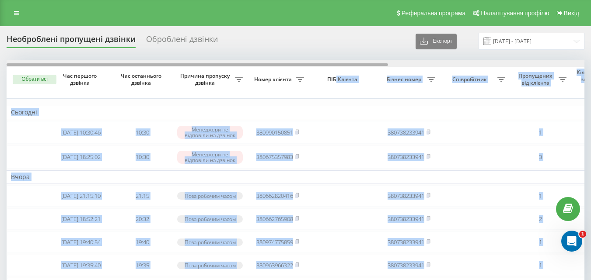 The height and width of the screenshot is (280, 591). Describe the element at coordinates (275, 242) in the screenshot. I see `a: 380974775859` at that location.